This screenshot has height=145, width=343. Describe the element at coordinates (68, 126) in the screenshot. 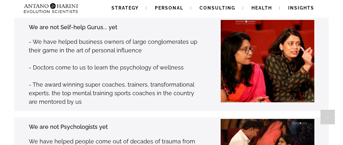

I see `strong: We are not Psychologists yet` at that location.